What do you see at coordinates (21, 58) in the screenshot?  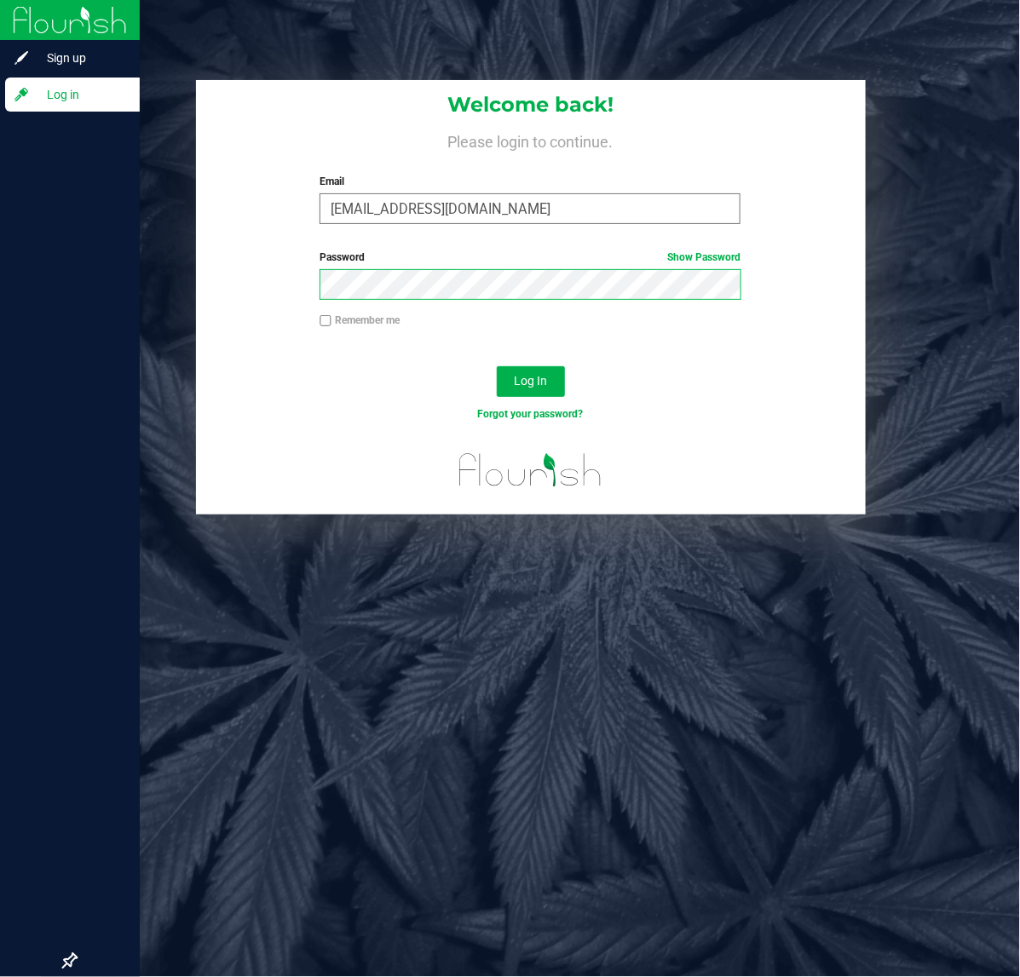 I see `inline-svg: Sign up` at bounding box center [21, 58].